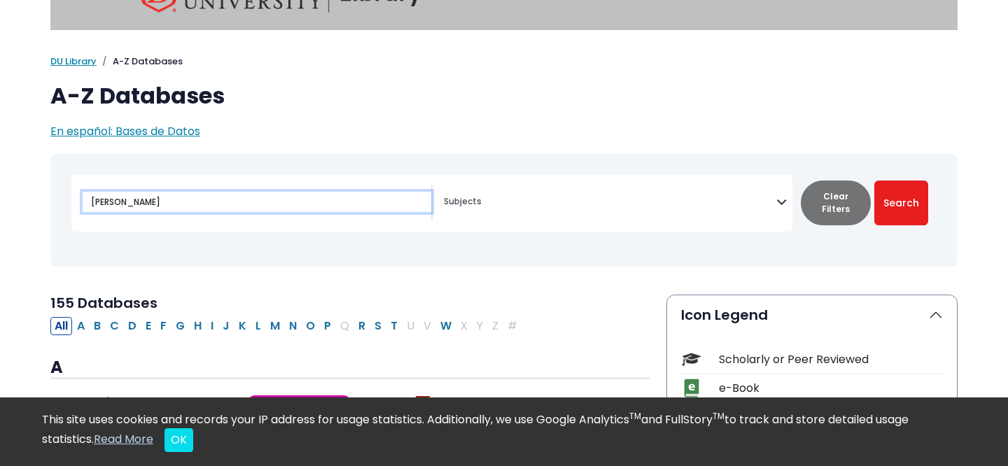  I want to click on a: En español: Bases de Datos, so click(125, 131).